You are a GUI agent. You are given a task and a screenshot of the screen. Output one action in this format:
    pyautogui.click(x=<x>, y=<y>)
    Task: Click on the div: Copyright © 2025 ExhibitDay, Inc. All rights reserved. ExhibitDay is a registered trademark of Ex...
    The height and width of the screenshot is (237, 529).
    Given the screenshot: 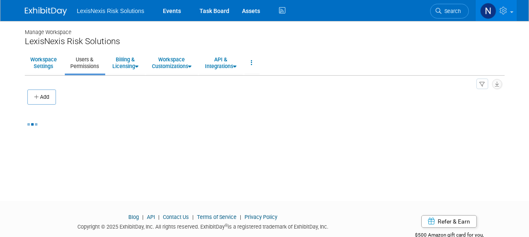 What is the action you would take?
    pyautogui.click(x=203, y=226)
    